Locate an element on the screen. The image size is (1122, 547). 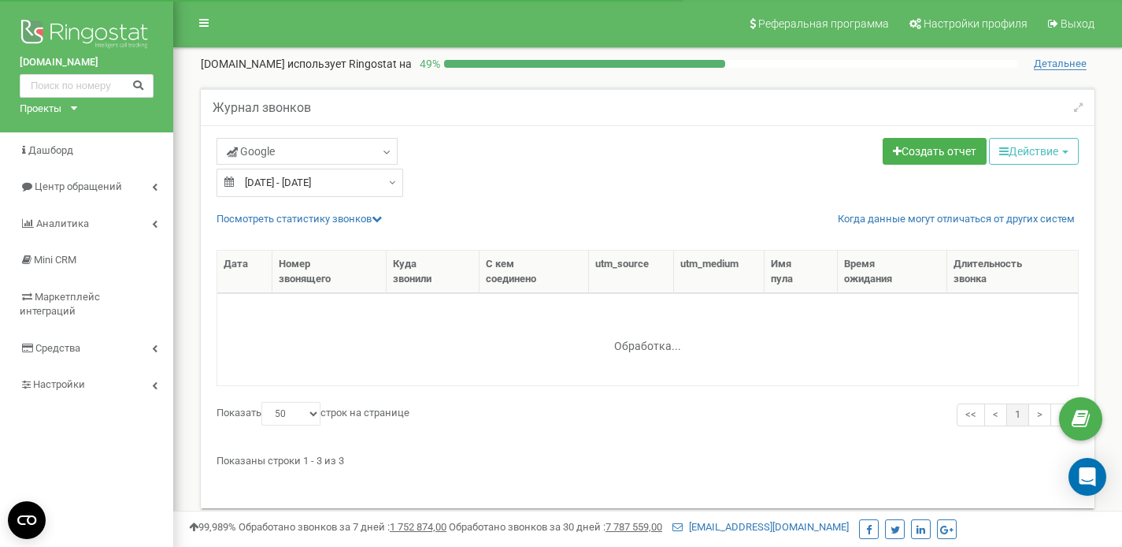
div: Обработка... is located at coordinates (648, 339).